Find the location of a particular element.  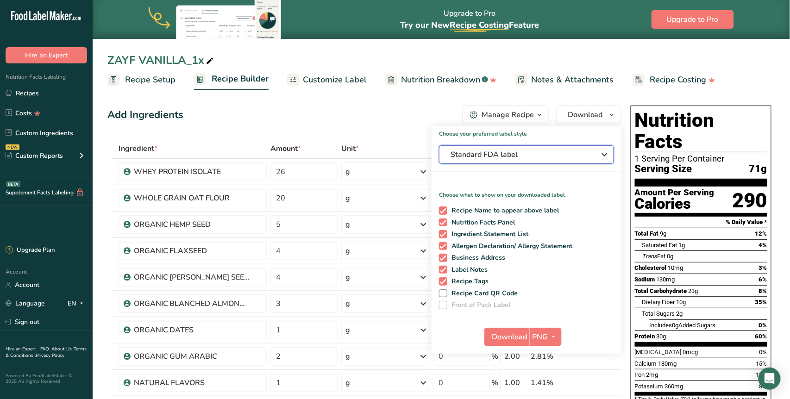

span: PNG is located at coordinates (540, 337).